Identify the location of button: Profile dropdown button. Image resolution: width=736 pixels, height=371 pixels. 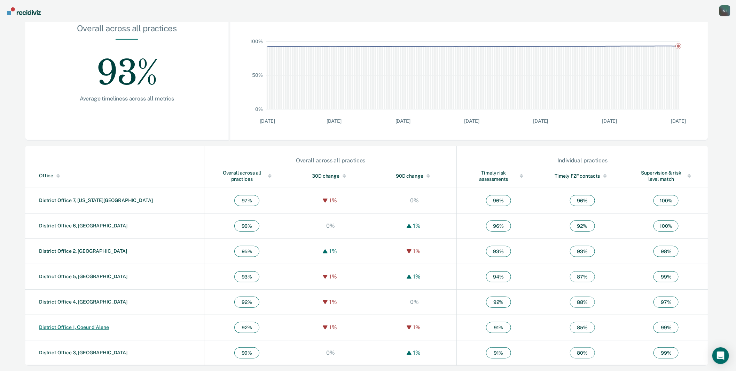
(725, 11).